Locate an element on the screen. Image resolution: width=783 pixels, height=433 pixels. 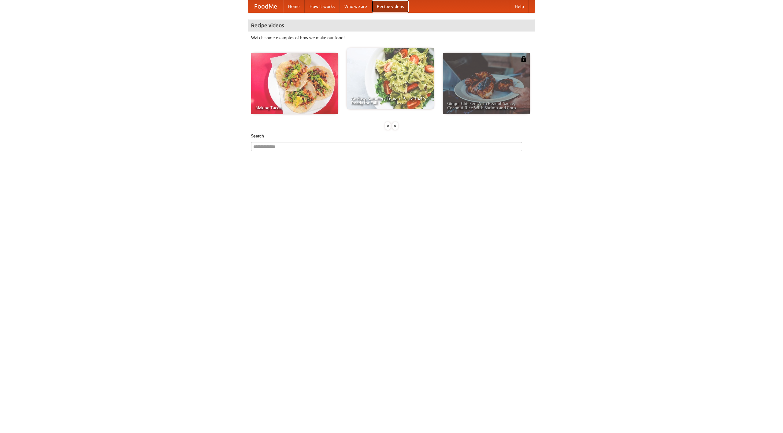
h4: Recipe videos is located at coordinates (392, 25).